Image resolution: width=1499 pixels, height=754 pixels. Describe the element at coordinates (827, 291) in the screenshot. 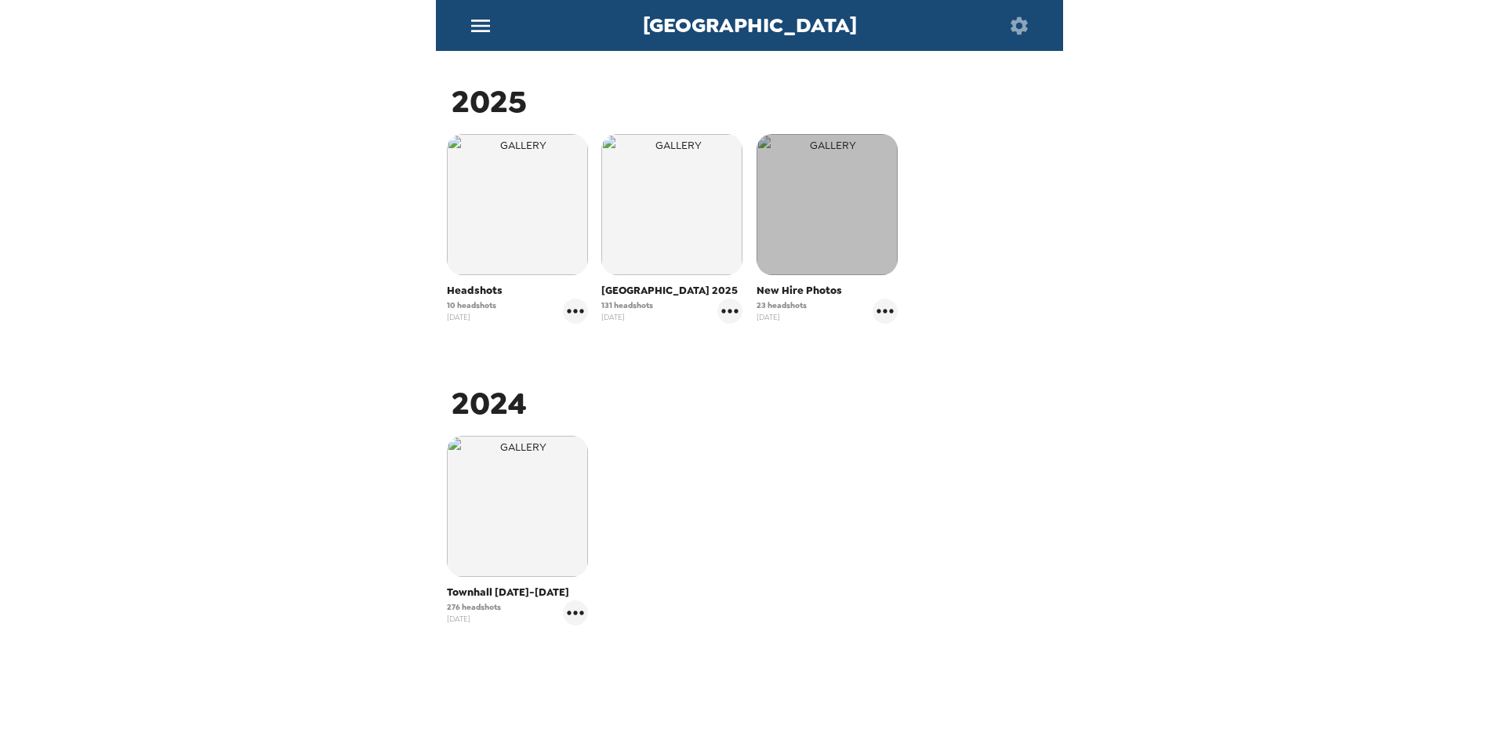

I see `span: New Hire Photos` at that location.